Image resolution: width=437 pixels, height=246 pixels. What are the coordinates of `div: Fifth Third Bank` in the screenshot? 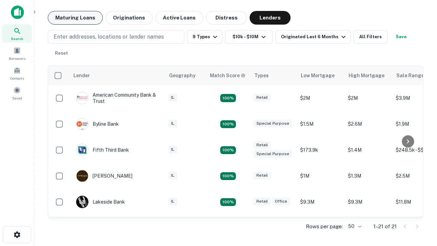 It's located at (103, 150).